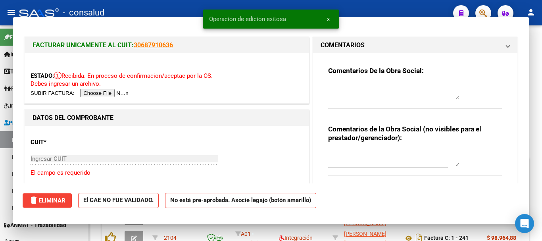 The image size is (542, 241). I want to click on span: FACTURAR UNICAMENTE AL CUIT:, so click(83, 45).